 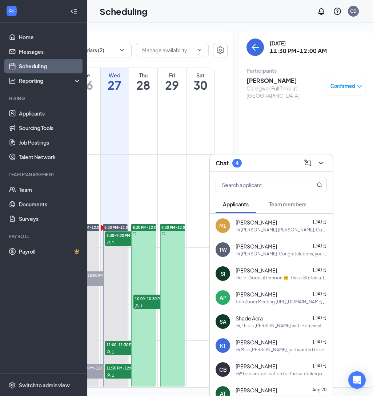 I want to click on a: Applicants, so click(x=50, y=113).